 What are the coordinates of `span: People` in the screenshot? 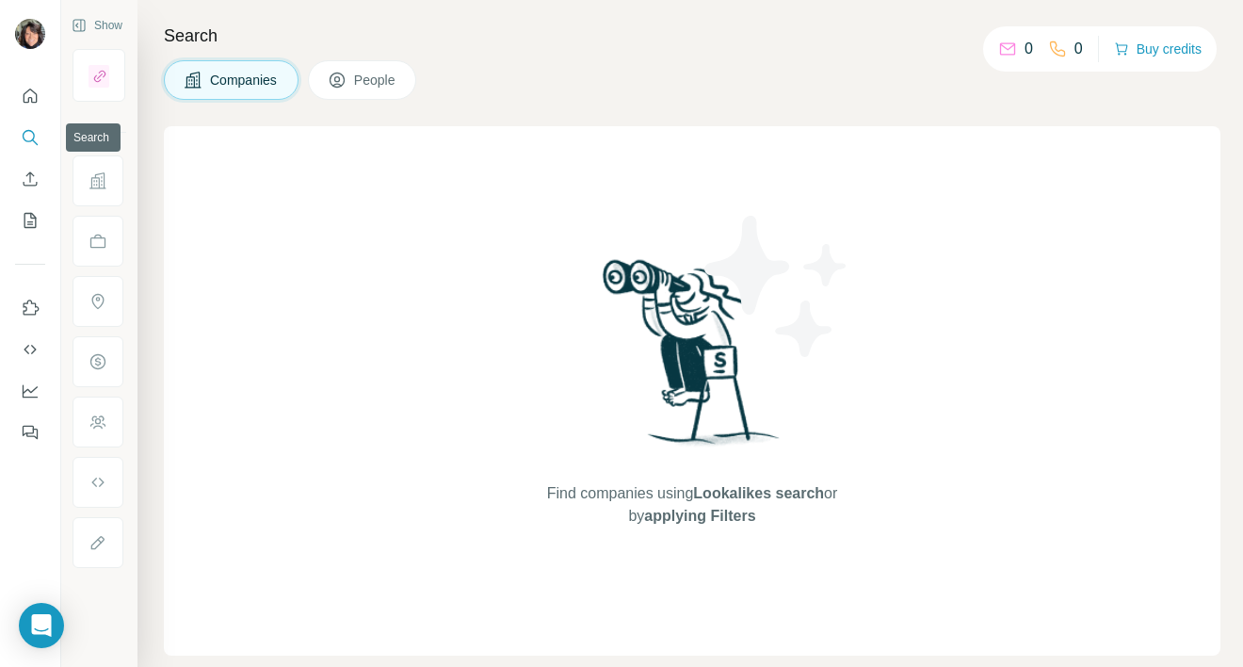 It's located at (376, 80).